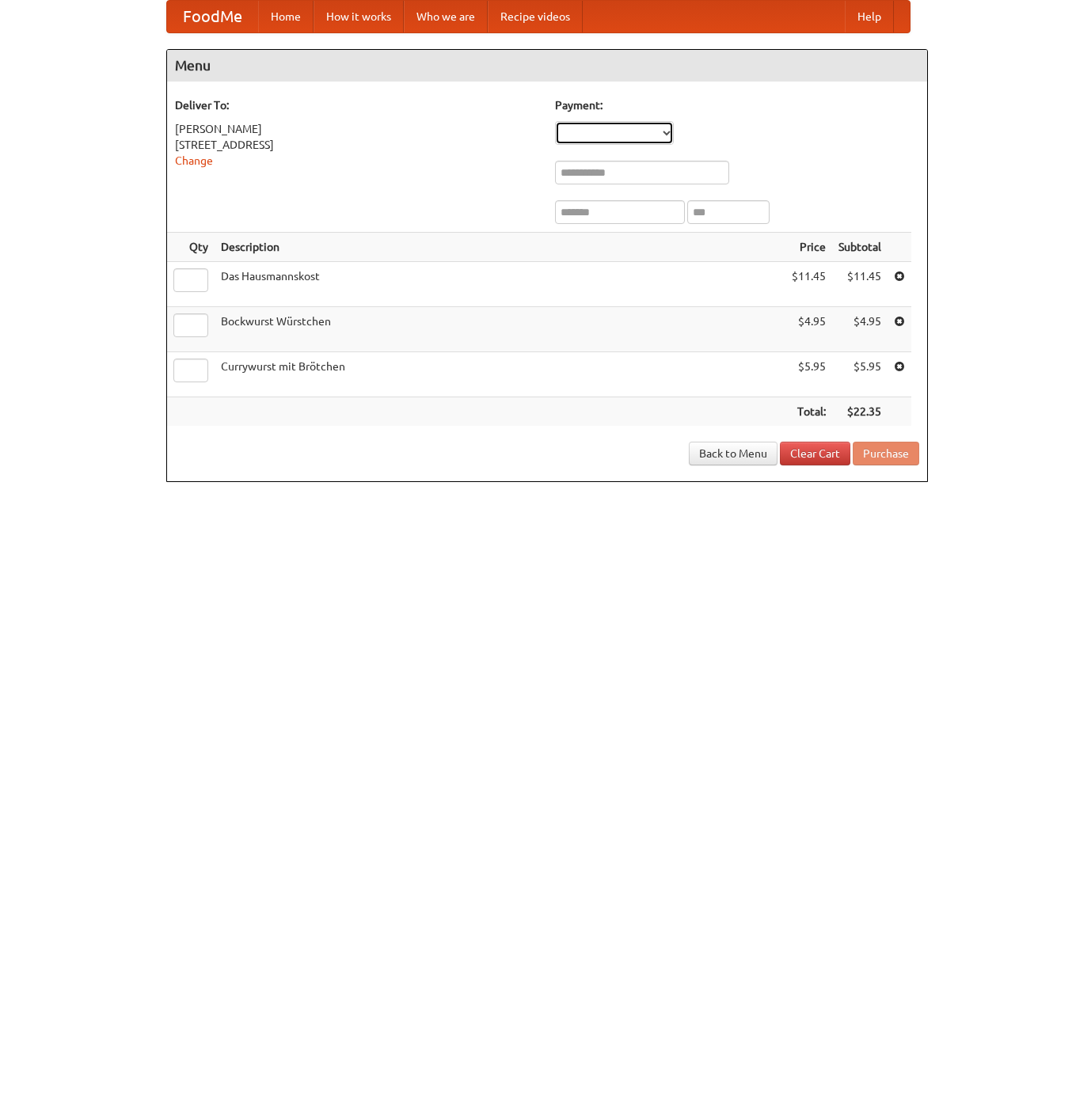 The height and width of the screenshot is (1120, 1076). What do you see at coordinates (212, 17) in the screenshot?
I see `a: FoodMe` at bounding box center [212, 17].